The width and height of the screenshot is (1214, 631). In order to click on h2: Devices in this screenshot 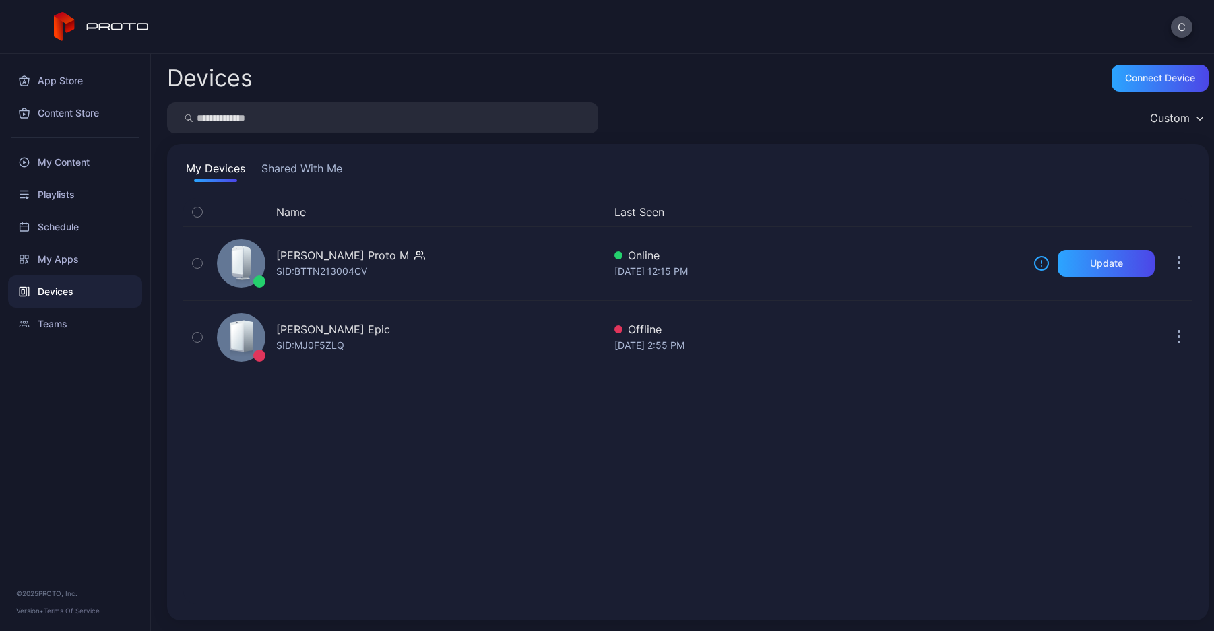, I will do `click(210, 78)`.